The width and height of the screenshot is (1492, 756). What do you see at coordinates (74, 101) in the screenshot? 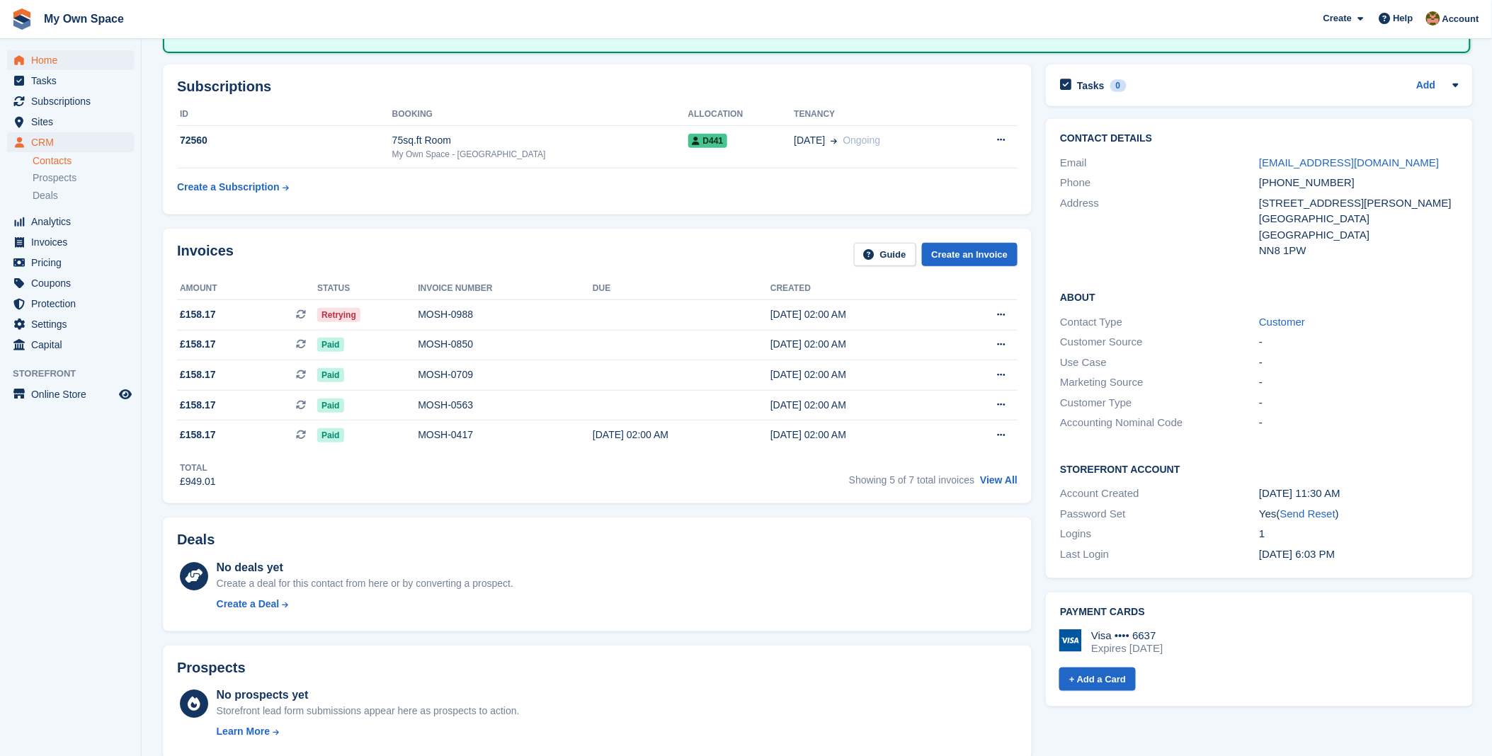
I see `span: Subscriptions` at bounding box center [74, 101].